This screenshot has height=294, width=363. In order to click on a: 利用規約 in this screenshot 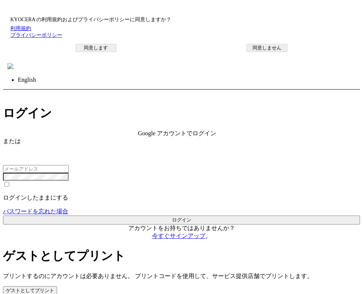, I will do `click(21, 28)`.